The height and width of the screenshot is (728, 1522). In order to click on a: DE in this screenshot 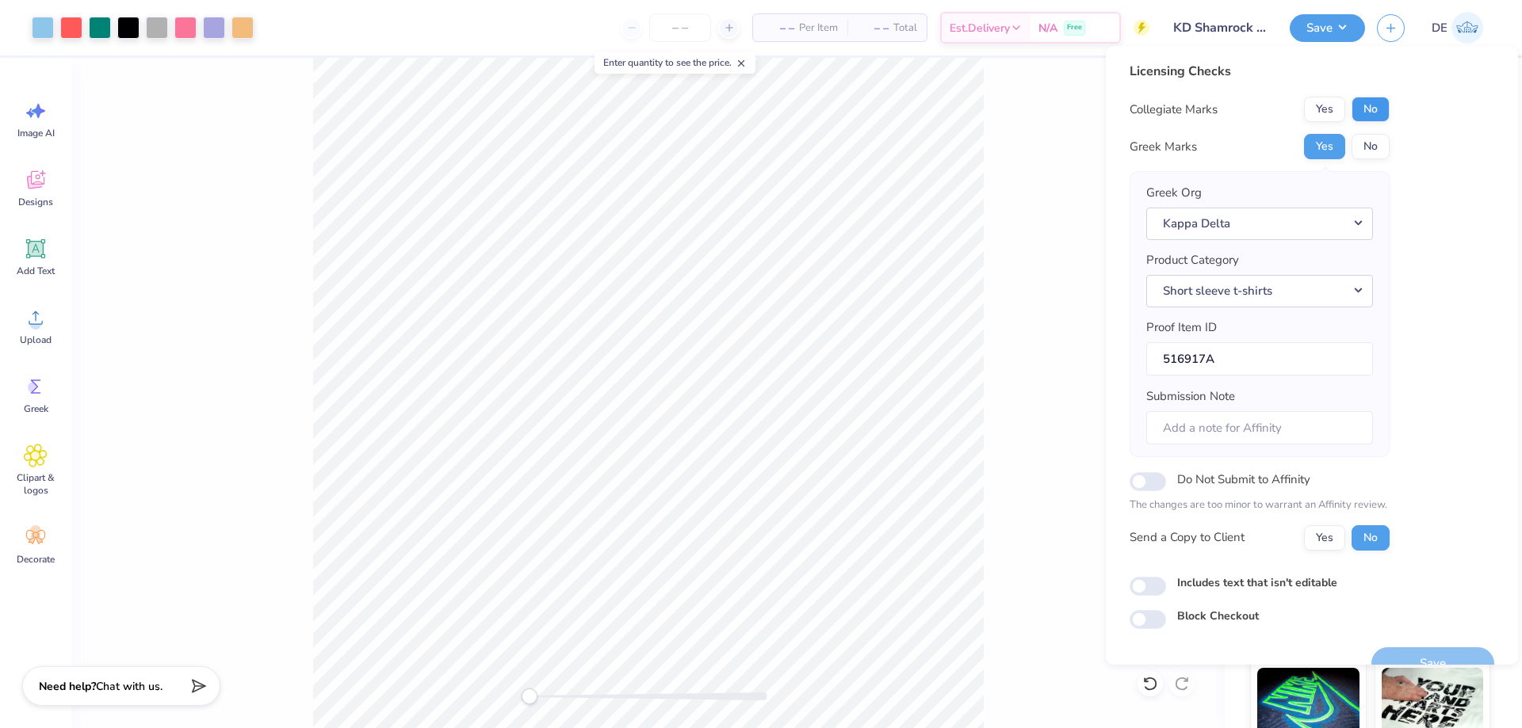, I will do `click(1457, 28)`.